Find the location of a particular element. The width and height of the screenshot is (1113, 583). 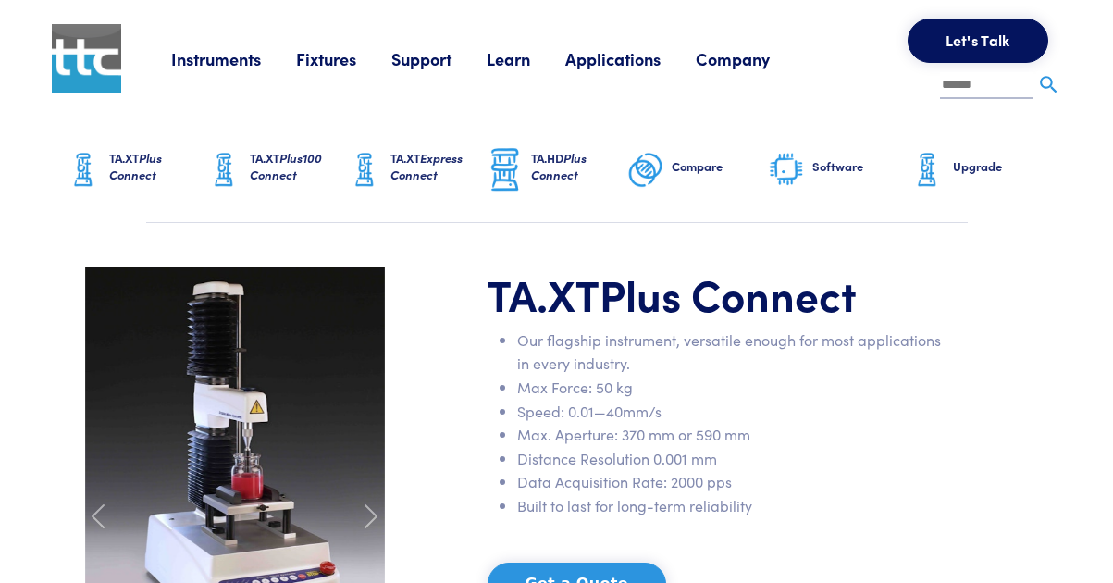

h1: TA.XT is located at coordinates (718, 294).